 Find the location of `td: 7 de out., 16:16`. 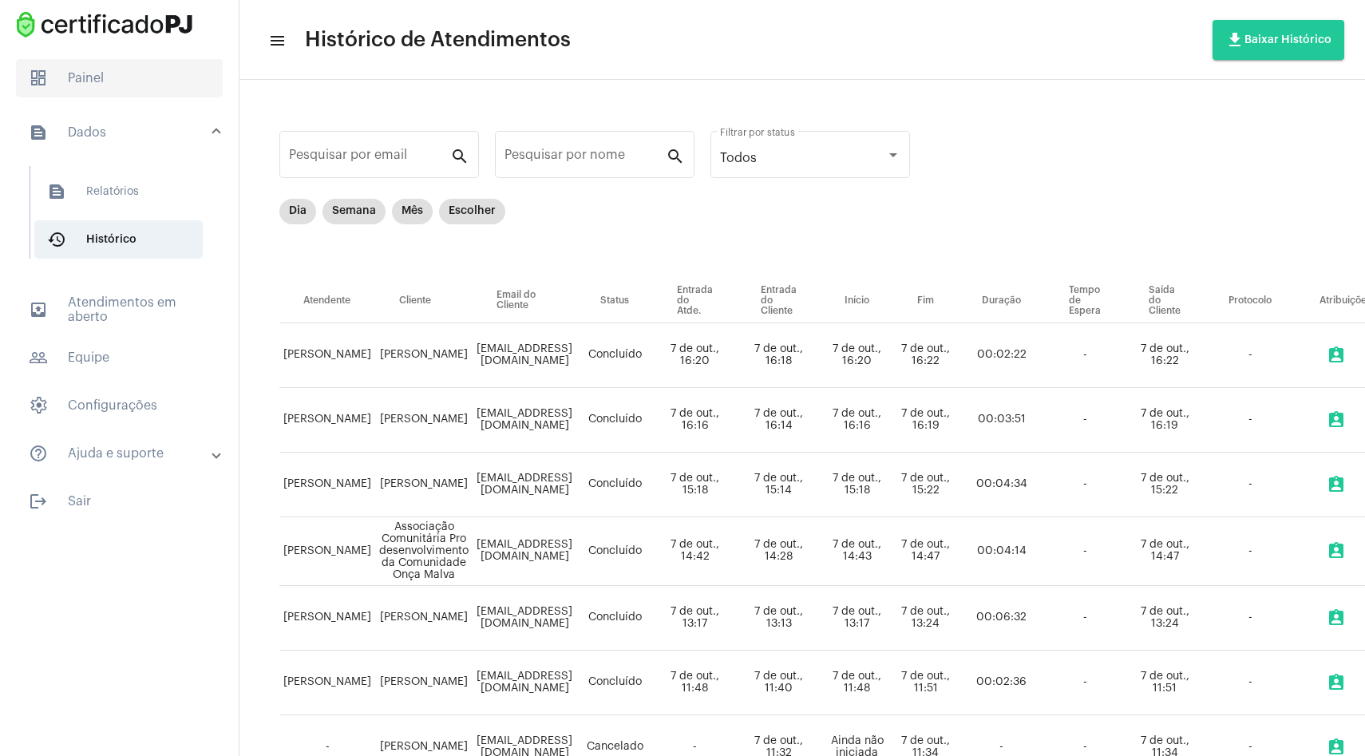

td: 7 de out., 16:16 is located at coordinates (695, 420).